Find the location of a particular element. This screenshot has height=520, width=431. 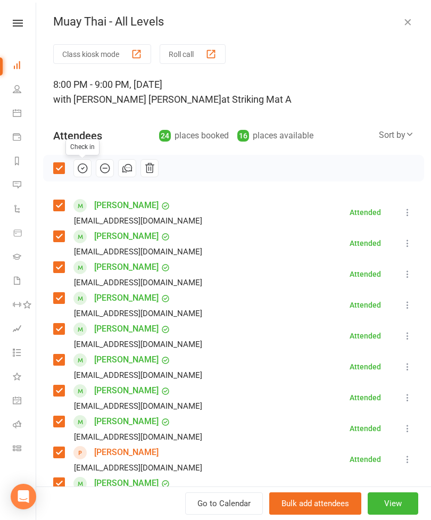

div: places available is located at coordinates (275, 136).